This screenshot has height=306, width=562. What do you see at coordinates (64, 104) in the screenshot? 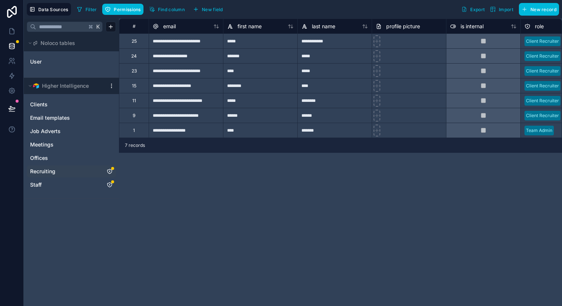
I see `a: Clients` at bounding box center [64, 104].